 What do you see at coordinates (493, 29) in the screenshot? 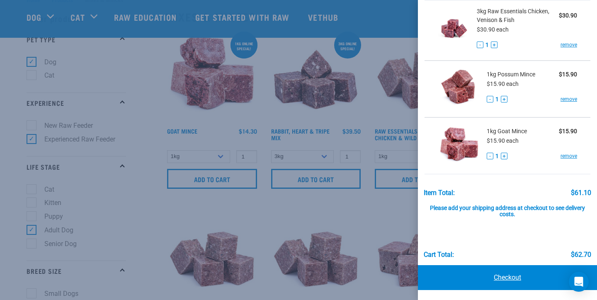
I see `span: $30.90 each` at bounding box center [493, 29].